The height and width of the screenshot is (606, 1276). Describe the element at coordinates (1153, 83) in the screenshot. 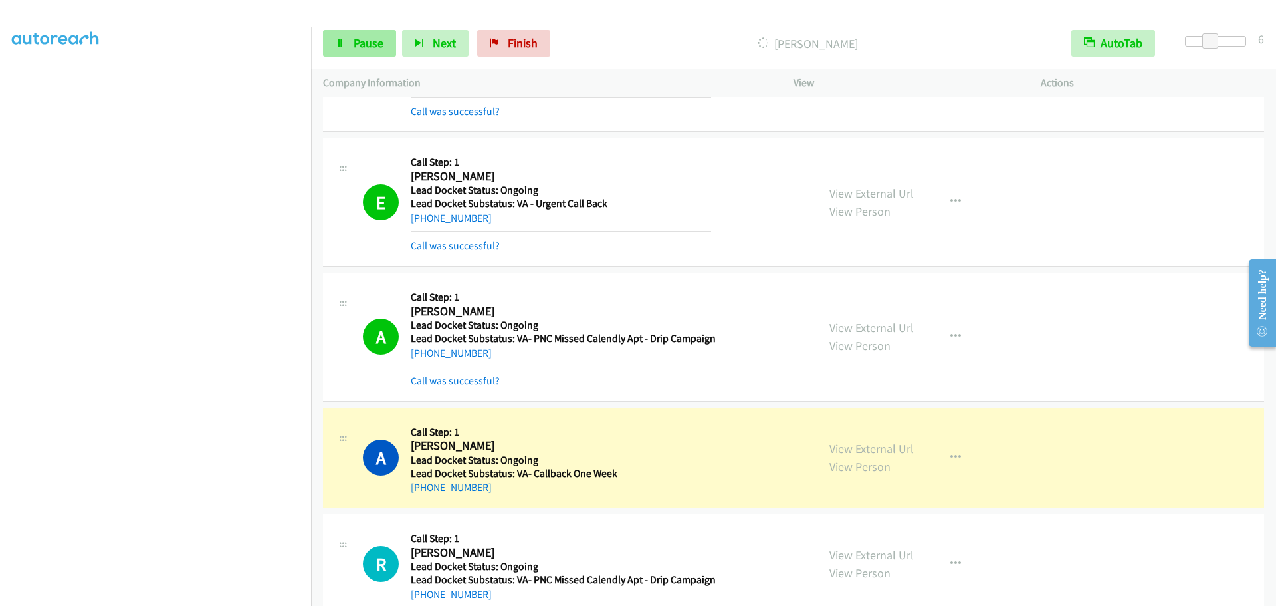

I see `p: Actions` at that location.